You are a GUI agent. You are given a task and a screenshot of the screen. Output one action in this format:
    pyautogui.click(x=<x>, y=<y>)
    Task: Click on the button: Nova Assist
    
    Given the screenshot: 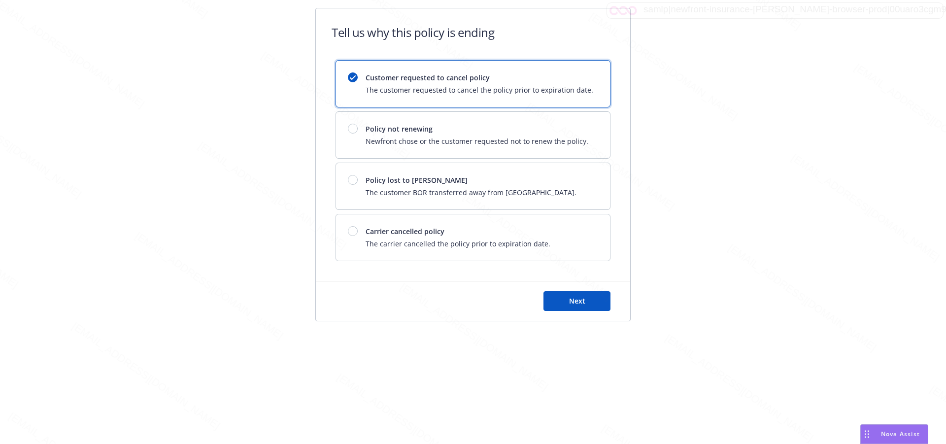 What is the action you would take?
    pyautogui.click(x=894, y=434)
    